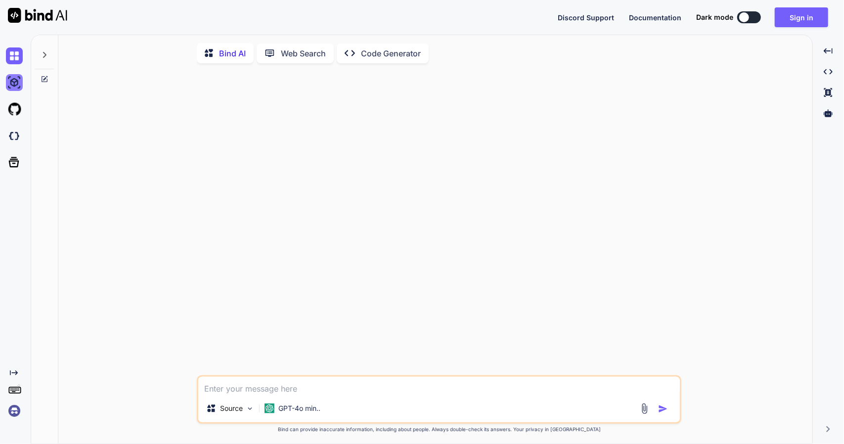 This screenshot has height=444, width=844. I want to click on img: chat, so click(14, 56).